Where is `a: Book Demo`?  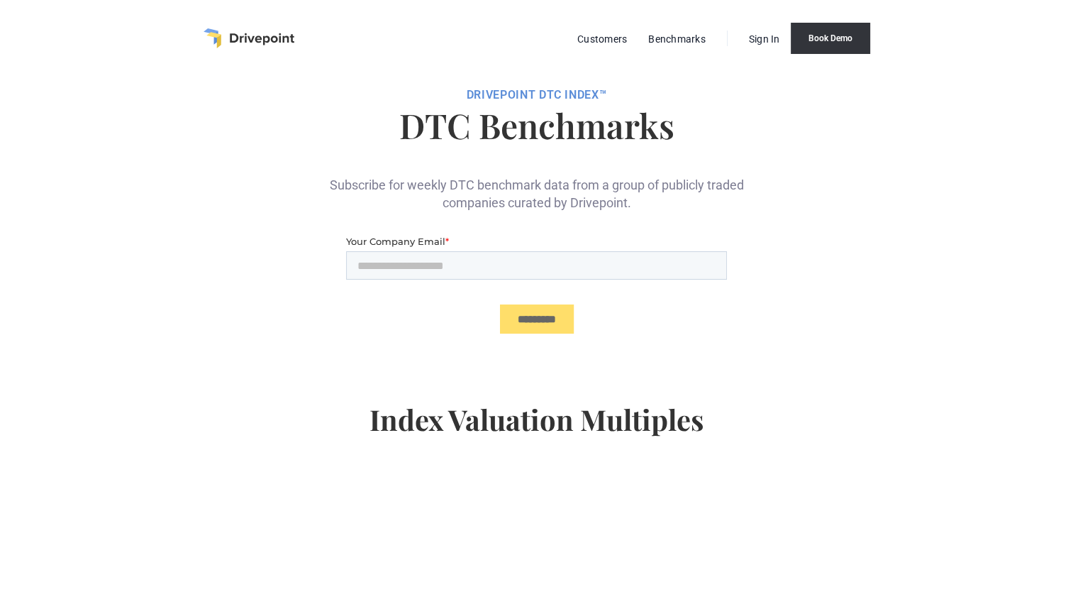
a: Book Demo is located at coordinates (831, 38).